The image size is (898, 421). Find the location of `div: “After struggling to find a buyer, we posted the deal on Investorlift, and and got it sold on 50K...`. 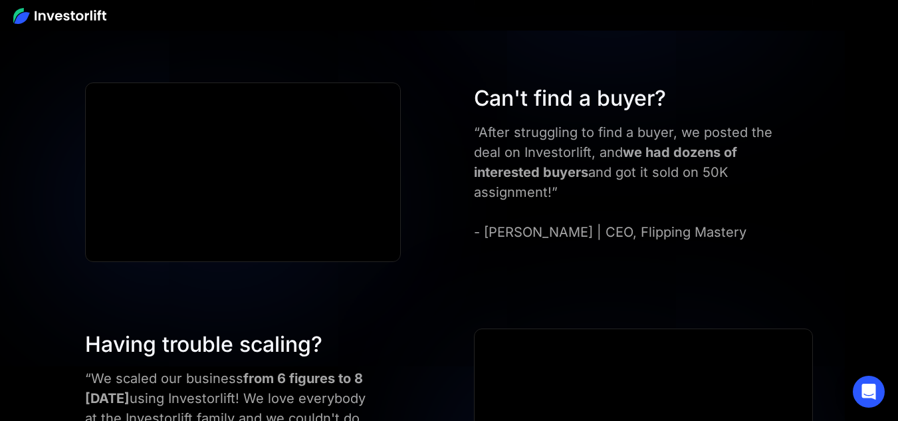

div: “After struggling to find a buyer, we posted the deal on Investorlift, and and got it sold on 50K... is located at coordinates (626, 182).